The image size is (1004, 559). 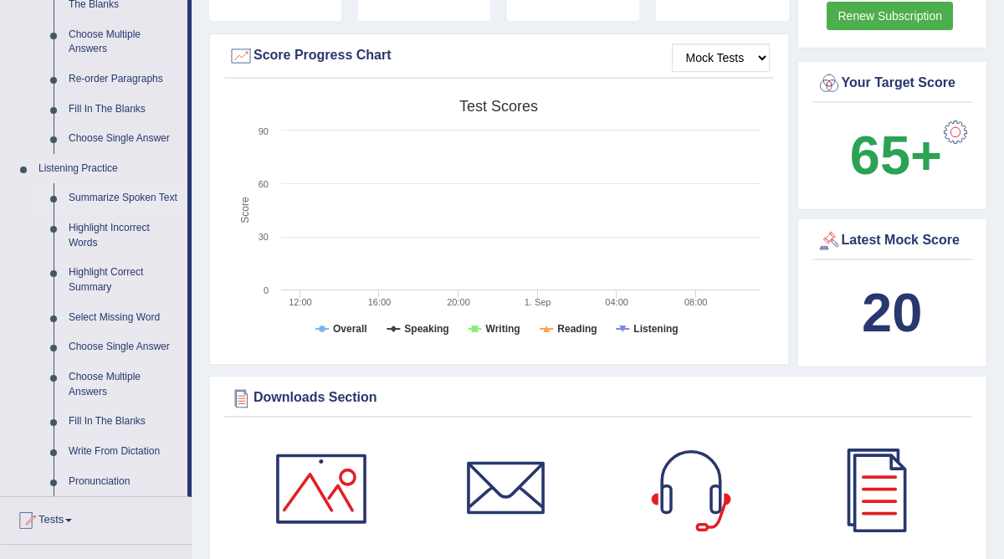 What do you see at coordinates (696, 302) in the screenshot?
I see `text: 08:00` at bounding box center [696, 302].